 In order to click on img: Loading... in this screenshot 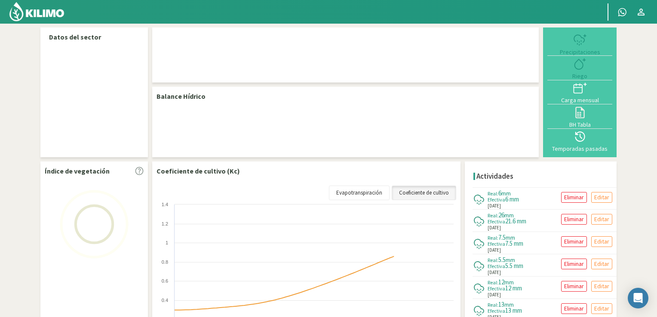, I will do `click(94, 224)`.